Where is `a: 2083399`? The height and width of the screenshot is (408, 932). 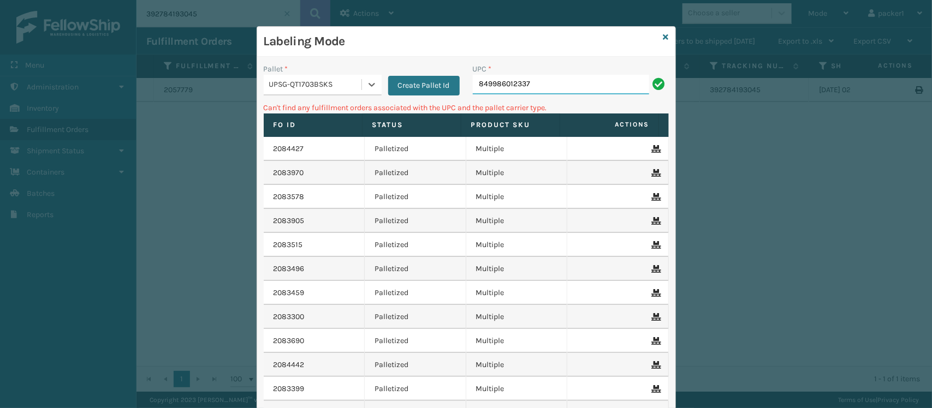 a: 2083399 is located at coordinates (289, 389).